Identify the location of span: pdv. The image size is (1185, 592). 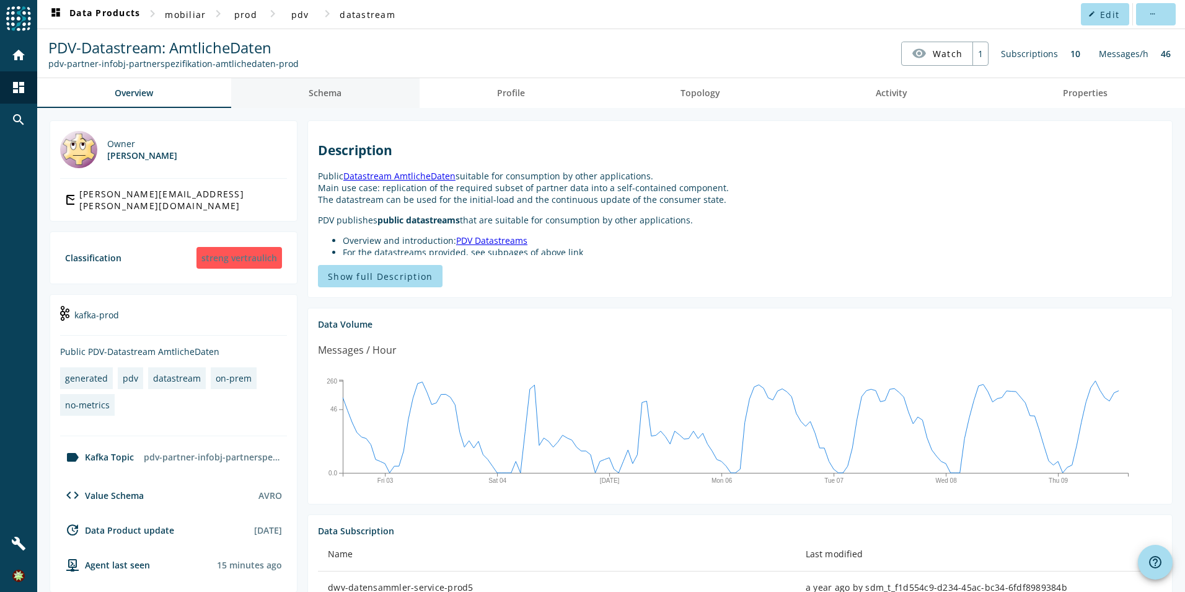
(300, 14).